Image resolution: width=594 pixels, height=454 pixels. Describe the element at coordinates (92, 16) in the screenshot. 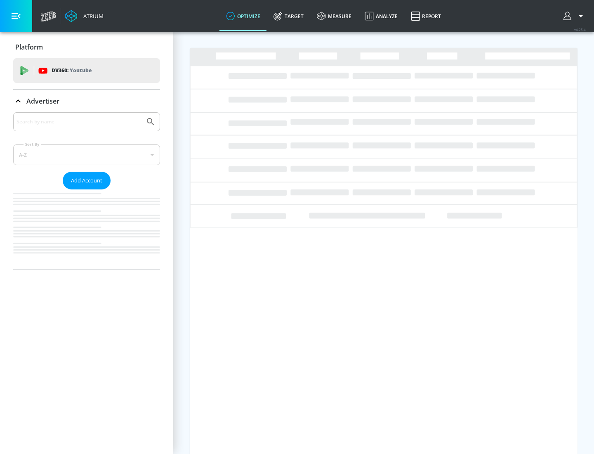

I see `div: Atrium` at that location.